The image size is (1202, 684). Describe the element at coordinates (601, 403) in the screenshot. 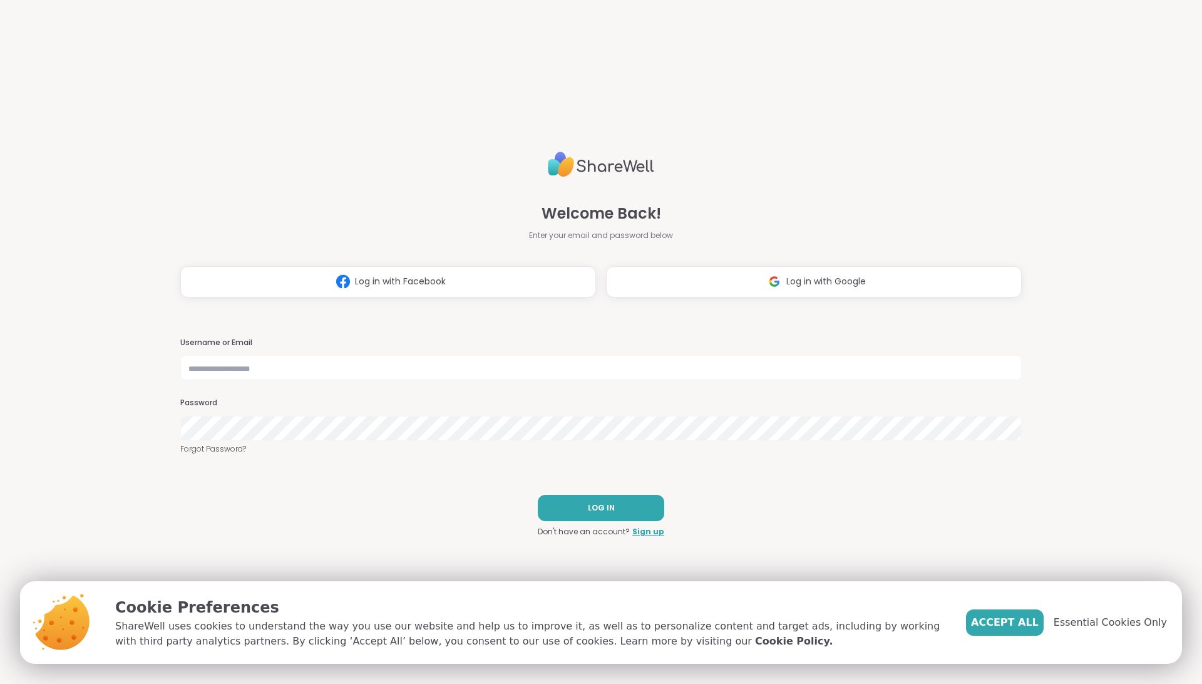

I see `h3: Password` at that location.